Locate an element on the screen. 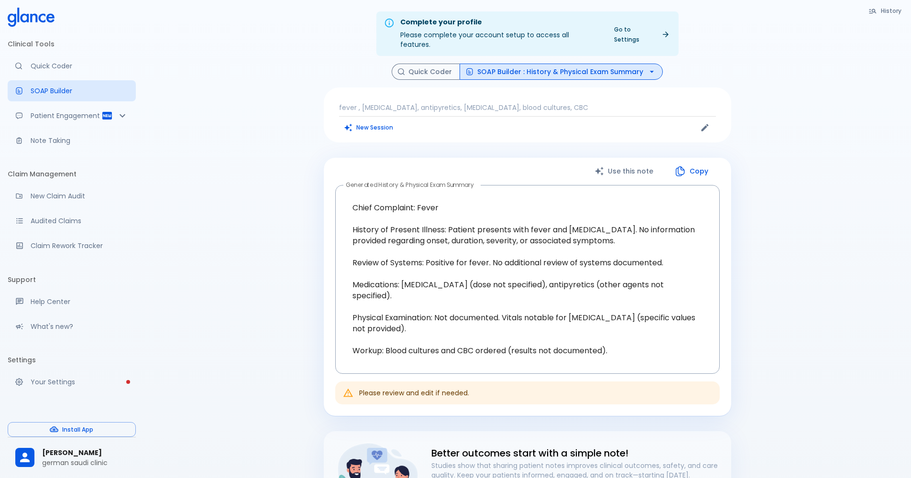  a: Please complete account setup is located at coordinates (72, 382).